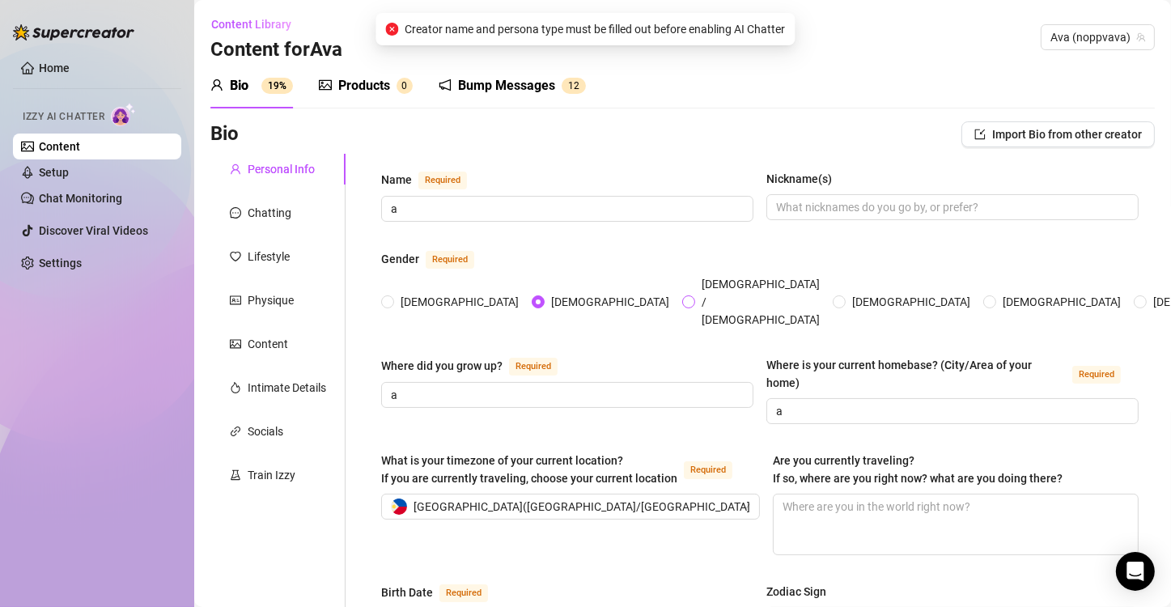 This screenshot has height=607, width=1171. Describe the element at coordinates (393, 29) in the screenshot. I see `span: close-circle` at that location.